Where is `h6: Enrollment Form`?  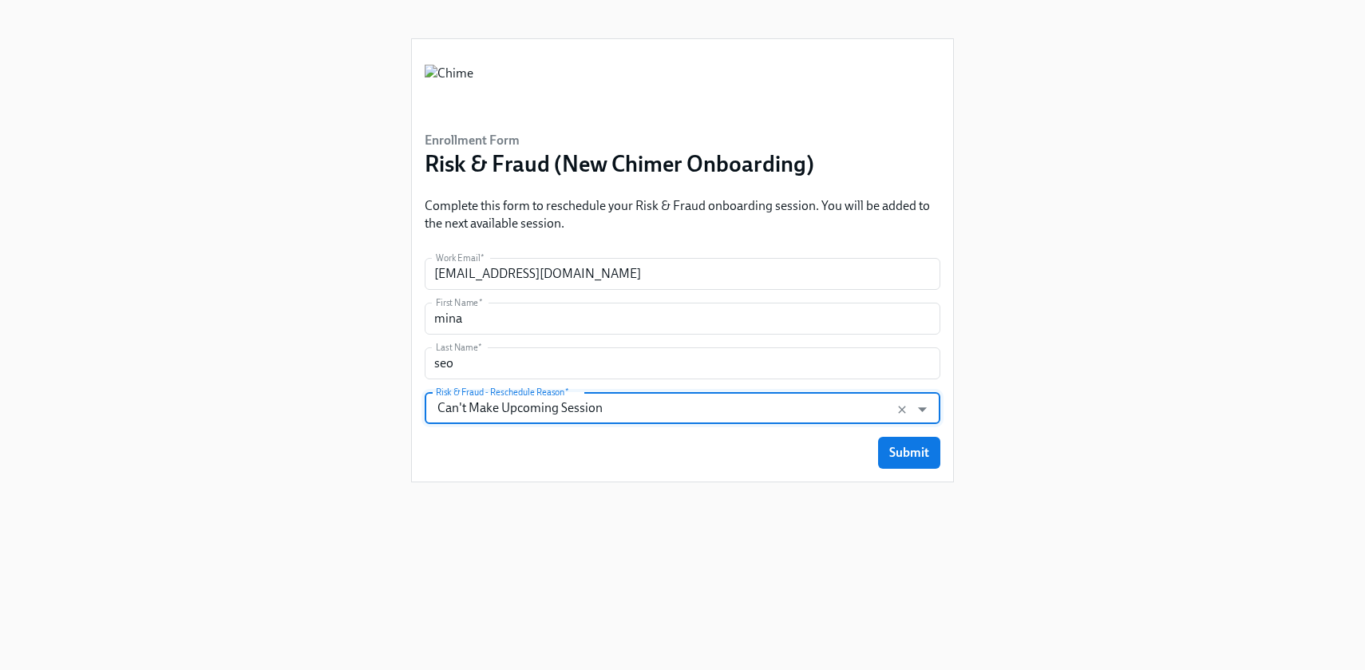 h6: Enrollment Form is located at coordinates (619, 140).